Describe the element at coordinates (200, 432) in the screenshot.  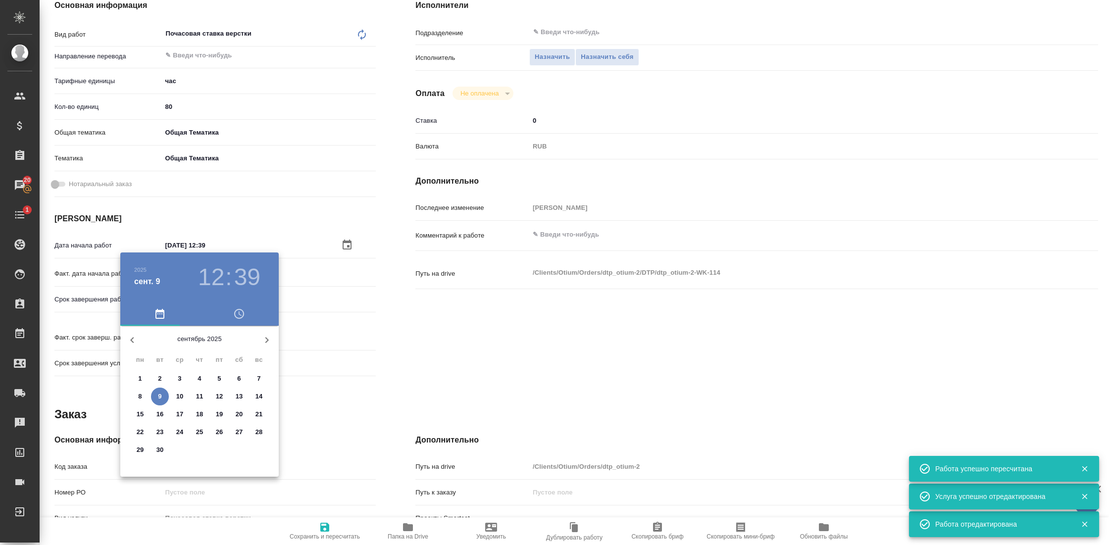
I see `p: 25` at that location.